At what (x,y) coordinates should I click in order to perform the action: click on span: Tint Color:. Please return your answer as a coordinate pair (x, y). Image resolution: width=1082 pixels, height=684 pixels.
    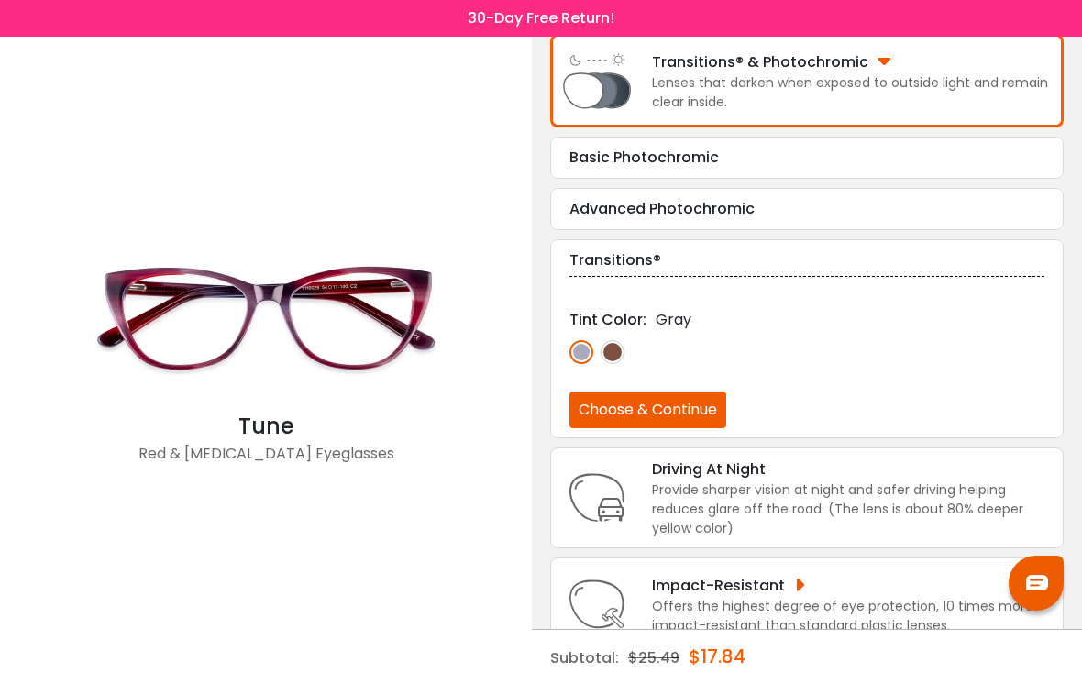
    Looking at the image, I should click on (608, 320).